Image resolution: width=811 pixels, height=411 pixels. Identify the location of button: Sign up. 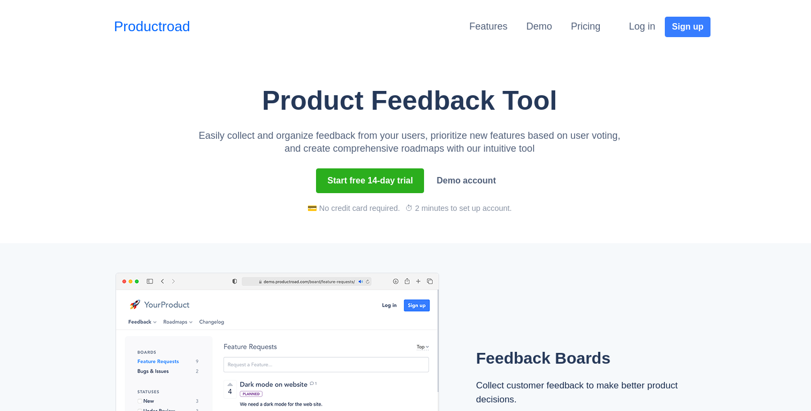
(687, 27).